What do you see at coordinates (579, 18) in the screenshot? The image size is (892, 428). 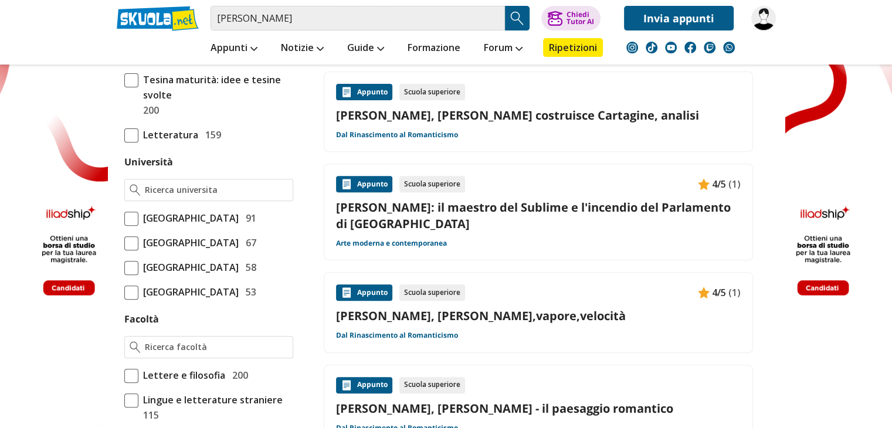 I see `div: Chiedi Tutor AI` at bounding box center [579, 18].